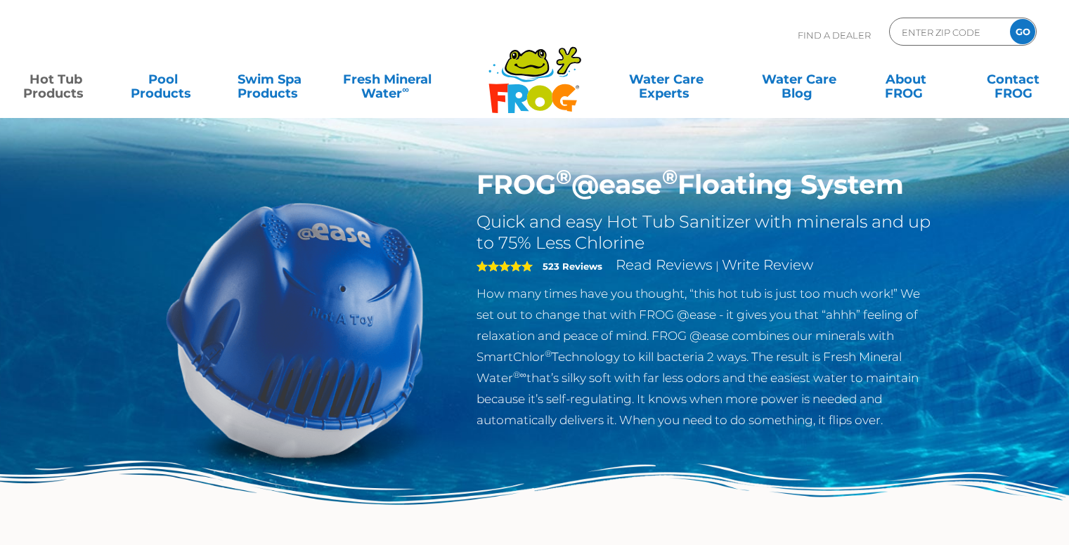 The image size is (1069, 545). Describe the element at coordinates (665, 79) in the screenshot. I see `a: Water CareExperts` at that location.